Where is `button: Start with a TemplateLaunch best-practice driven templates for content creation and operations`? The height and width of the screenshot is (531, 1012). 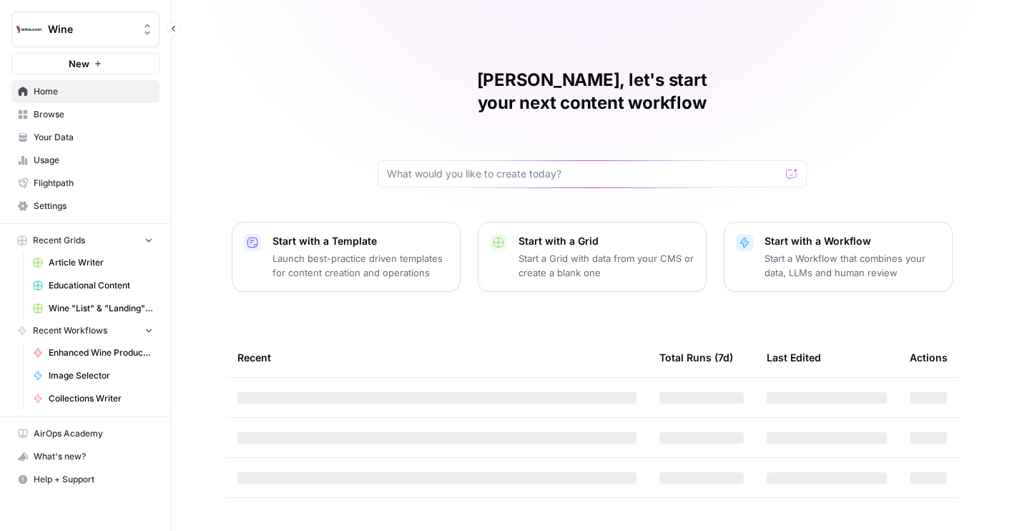
button: Start with a TemplateLaunch best-practice driven templates for content creation and operations is located at coordinates (346, 257).